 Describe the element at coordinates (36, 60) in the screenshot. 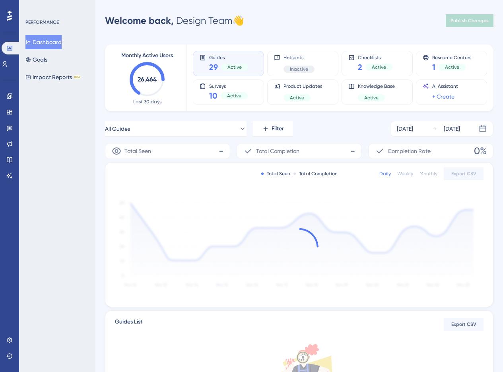

I see `button: Goals` at that location.